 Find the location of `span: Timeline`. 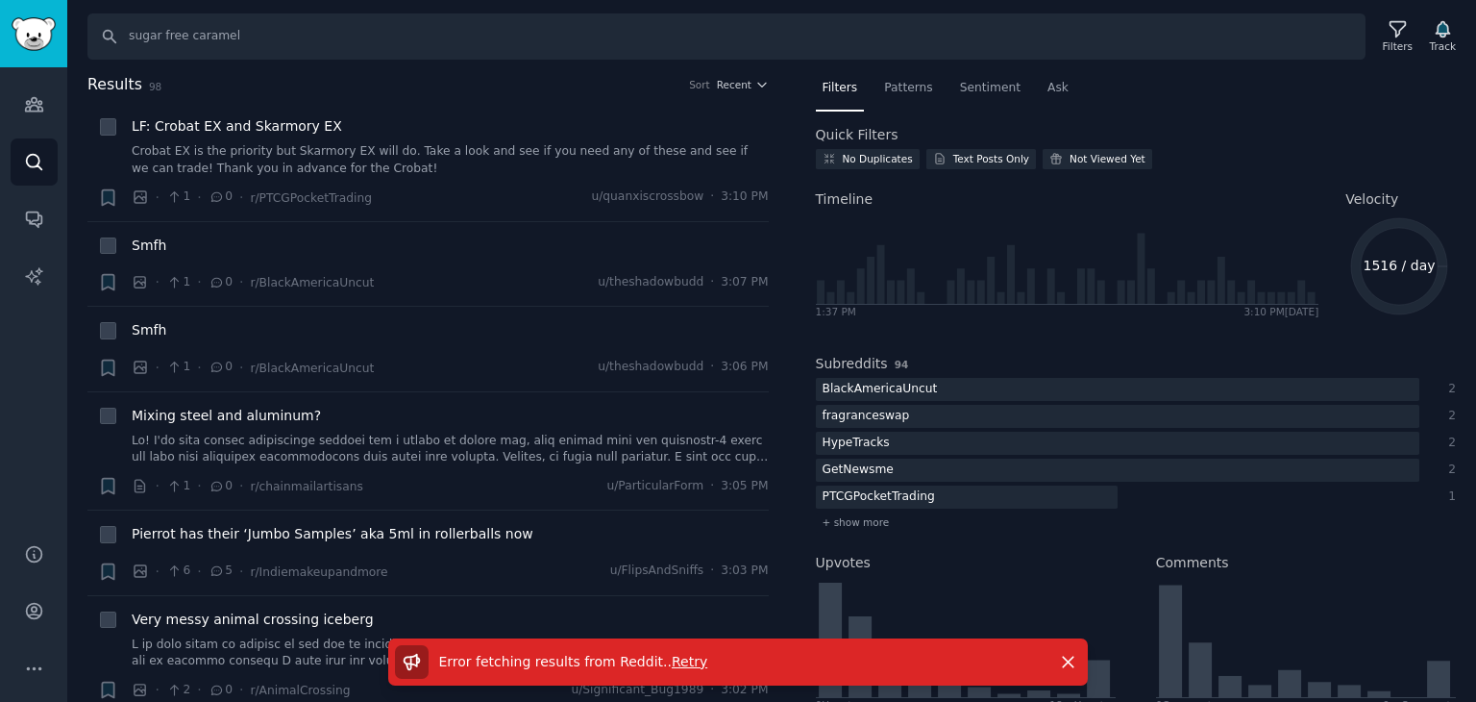

span: Timeline is located at coordinates (845, 199).